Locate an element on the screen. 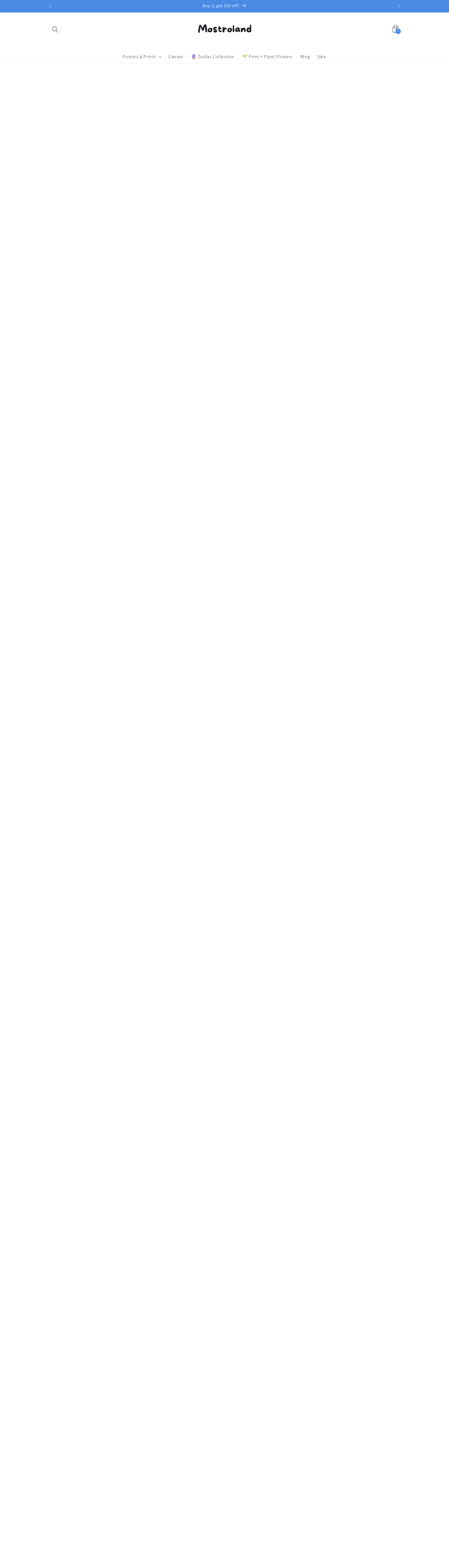 Image resolution: width=449 pixels, height=1561 pixels. a: 🔮 Zodiac Collection is located at coordinates (213, 57).